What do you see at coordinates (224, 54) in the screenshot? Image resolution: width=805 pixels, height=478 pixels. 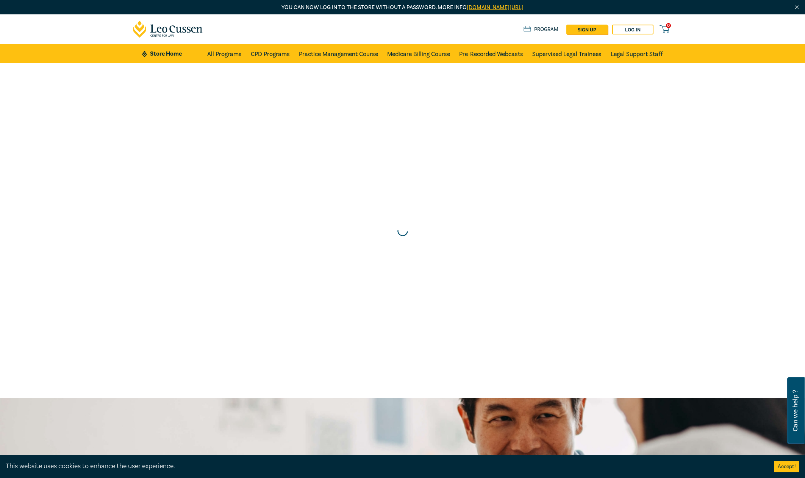 I see `a: All Programs` at bounding box center [224, 54].